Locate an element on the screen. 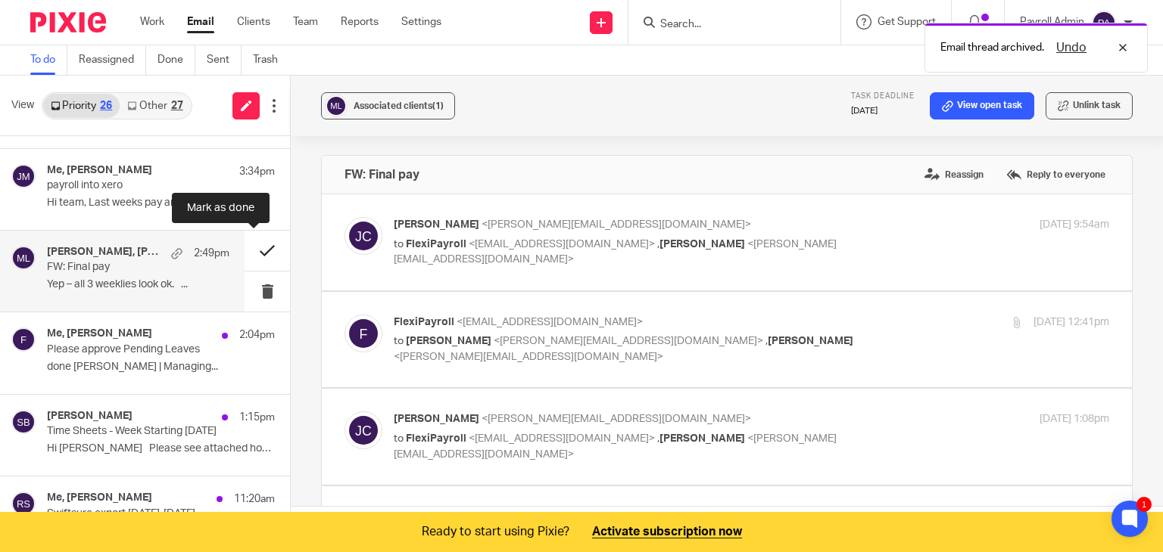 This screenshot has width=1163, height=552. a: Done is located at coordinates (176, 60).